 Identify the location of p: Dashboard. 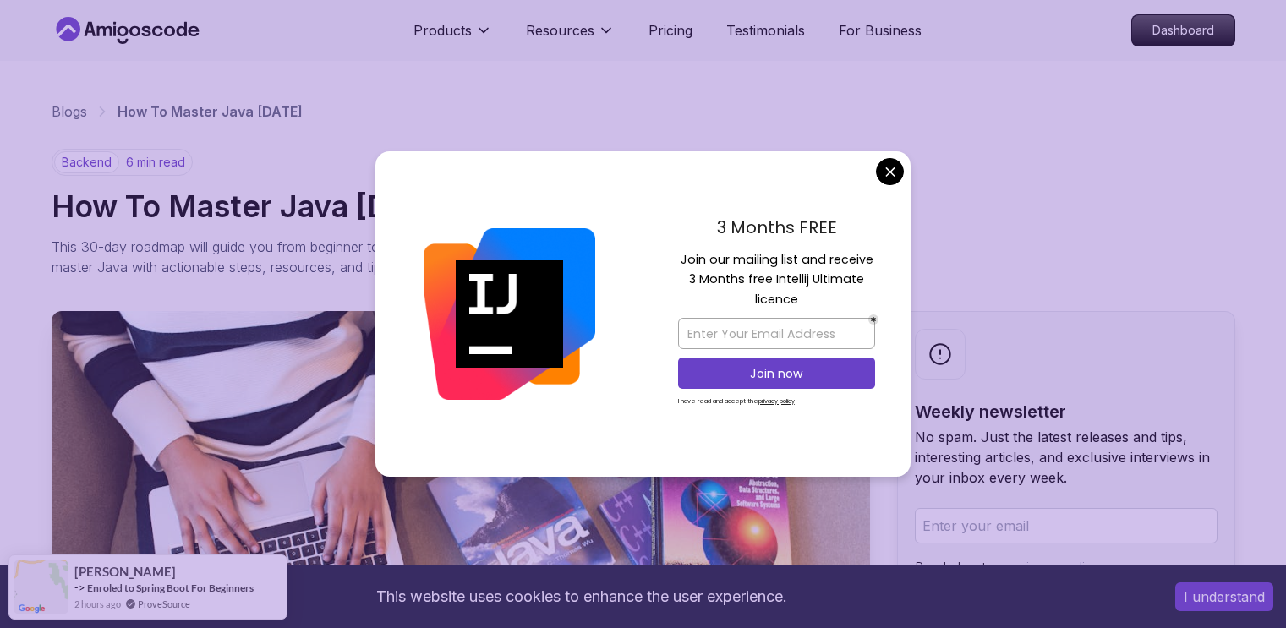
(1183, 30).